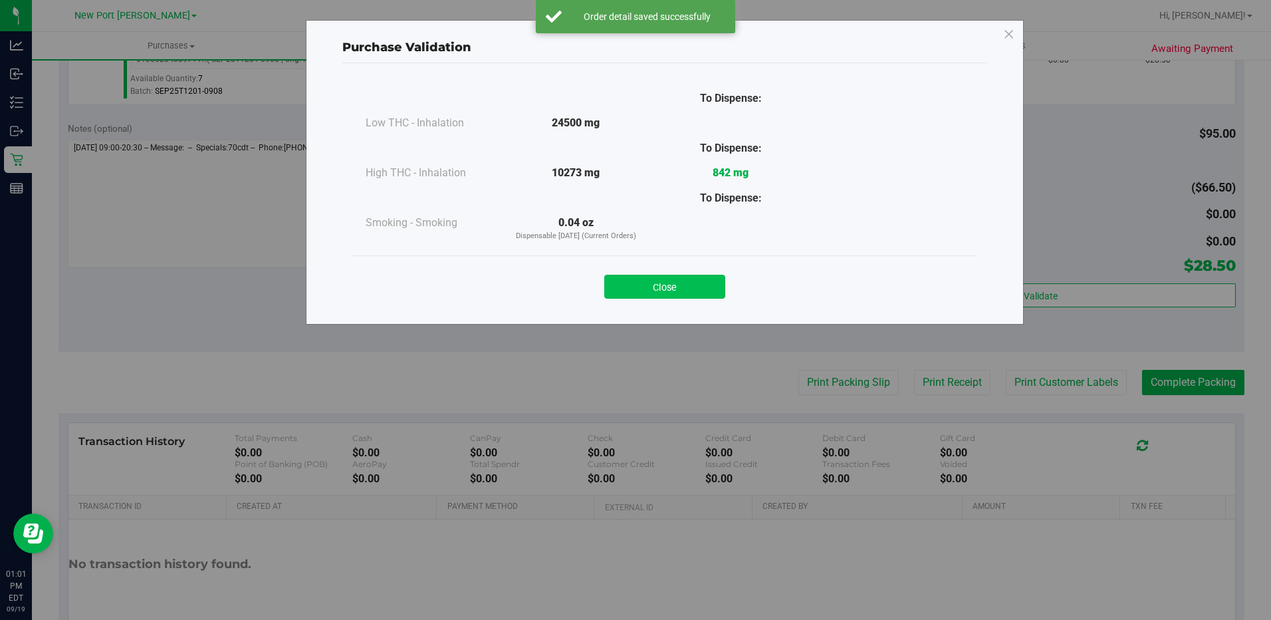 This screenshot has width=1271, height=620. What do you see at coordinates (407, 47) in the screenshot?
I see `span: Purchase Validation` at bounding box center [407, 47].